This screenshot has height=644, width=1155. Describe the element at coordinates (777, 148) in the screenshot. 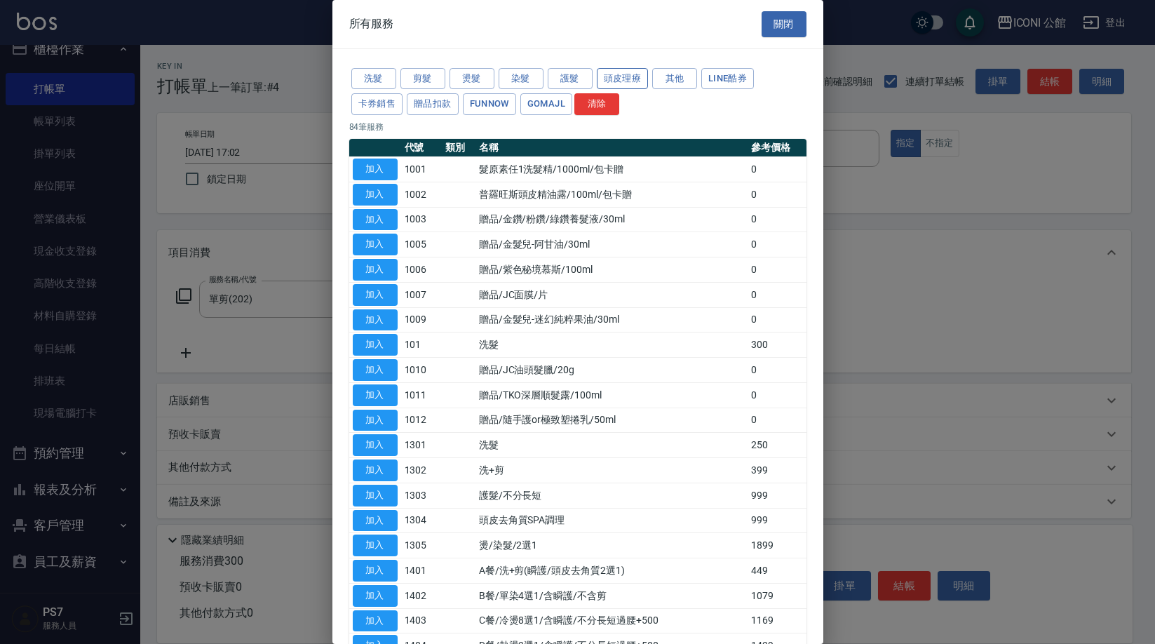

I see `th: 參考價格` at that location.